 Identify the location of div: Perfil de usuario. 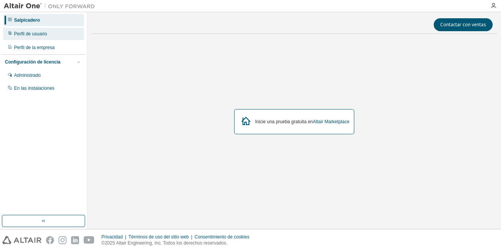
(30, 34).